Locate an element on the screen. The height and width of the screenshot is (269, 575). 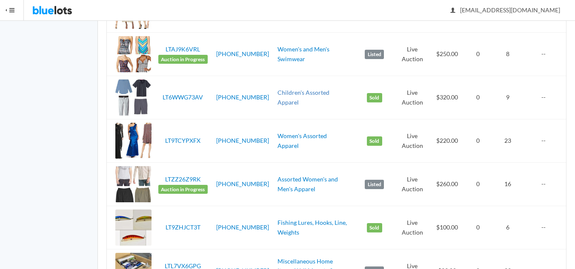
a: LT9TCYPXFX is located at coordinates (183, 140).